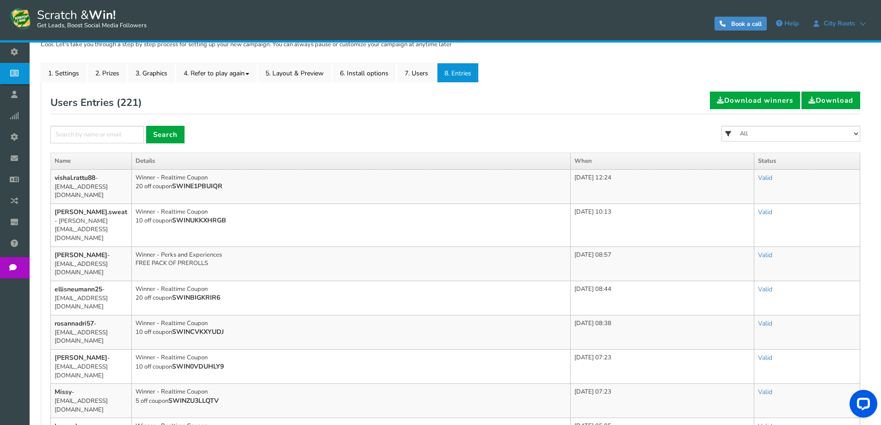 This screenshot has height=425, width=881. What do you see at coordinates (198, 332) in the screenshot?
I see `b: SWINCVKXYUDJ` at bounding box center [198, 332].